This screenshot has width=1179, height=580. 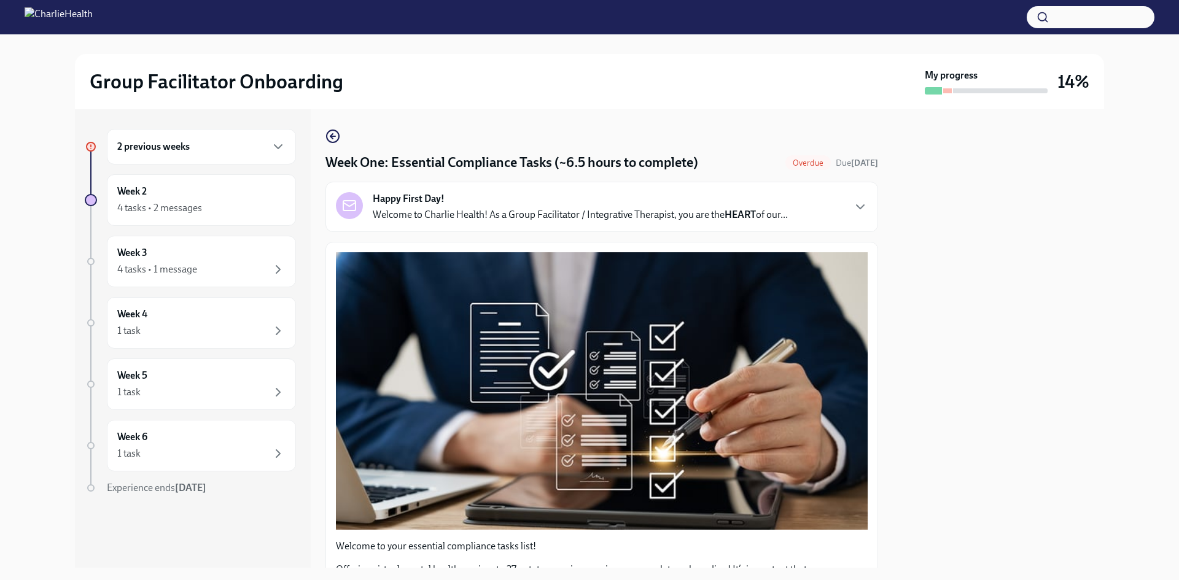 What do you see at coordinates (201, 147) in the screenshot?
I see `div: 2 previous weeks` at bounding box center [201, 147].